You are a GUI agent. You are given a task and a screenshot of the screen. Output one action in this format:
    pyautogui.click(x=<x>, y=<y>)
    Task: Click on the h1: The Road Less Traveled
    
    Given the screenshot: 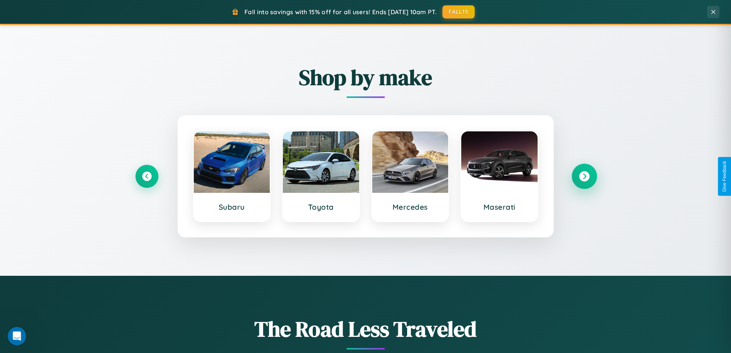 What is the action you would take?
    pyautogui.click(x=366, y=329)
    